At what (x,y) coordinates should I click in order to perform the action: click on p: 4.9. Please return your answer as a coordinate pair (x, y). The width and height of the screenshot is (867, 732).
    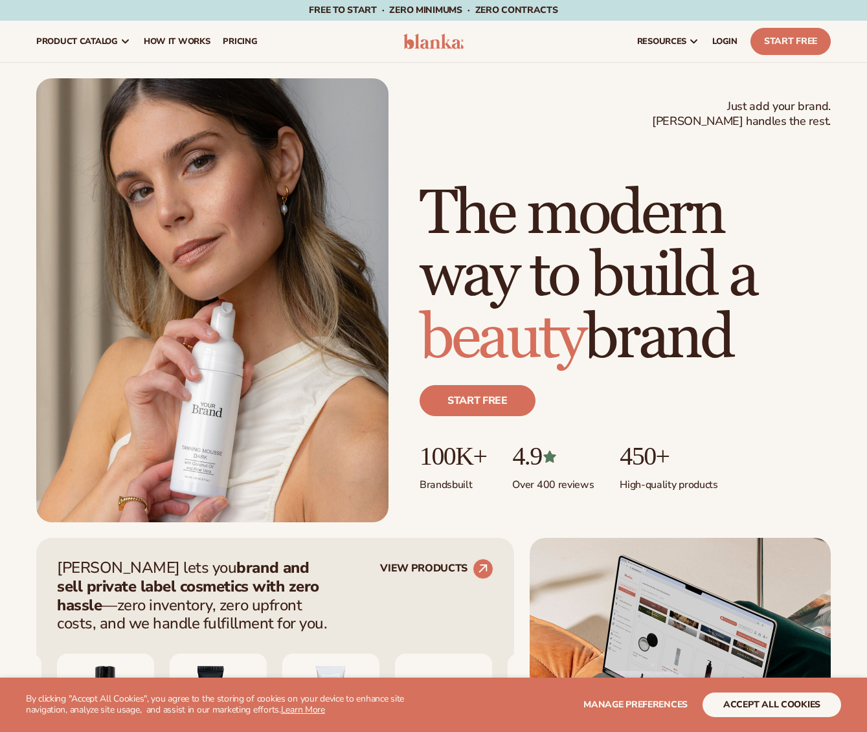
    Looking at the image, I should click on (553, 456).